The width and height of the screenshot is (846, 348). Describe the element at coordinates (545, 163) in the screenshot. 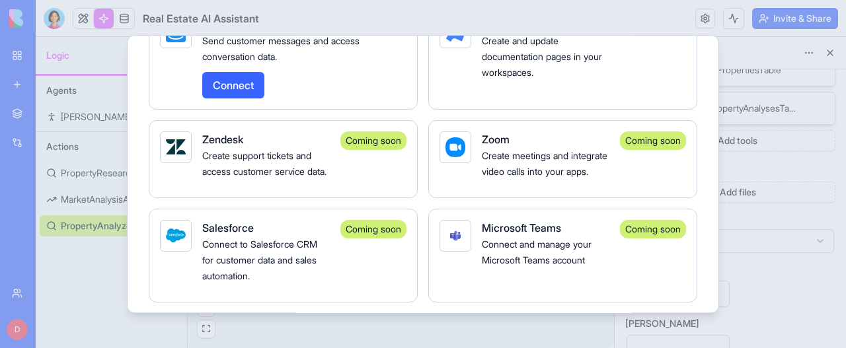

I see `span: Create meetings and integrate video calls into your apps.` at that location.